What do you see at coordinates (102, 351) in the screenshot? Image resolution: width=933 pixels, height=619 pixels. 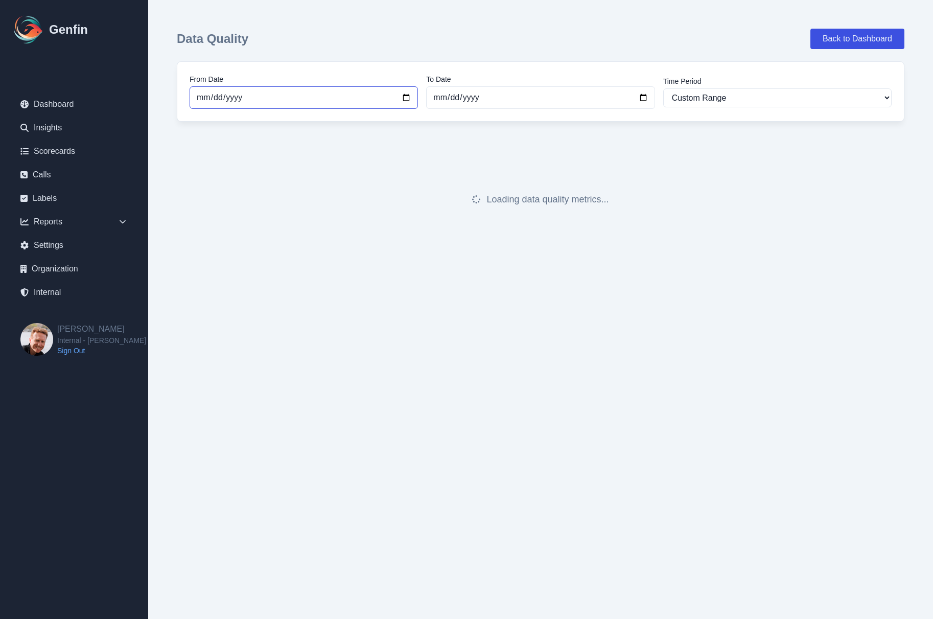 I see `a: Sign Out` at bounding box center [102, 351].